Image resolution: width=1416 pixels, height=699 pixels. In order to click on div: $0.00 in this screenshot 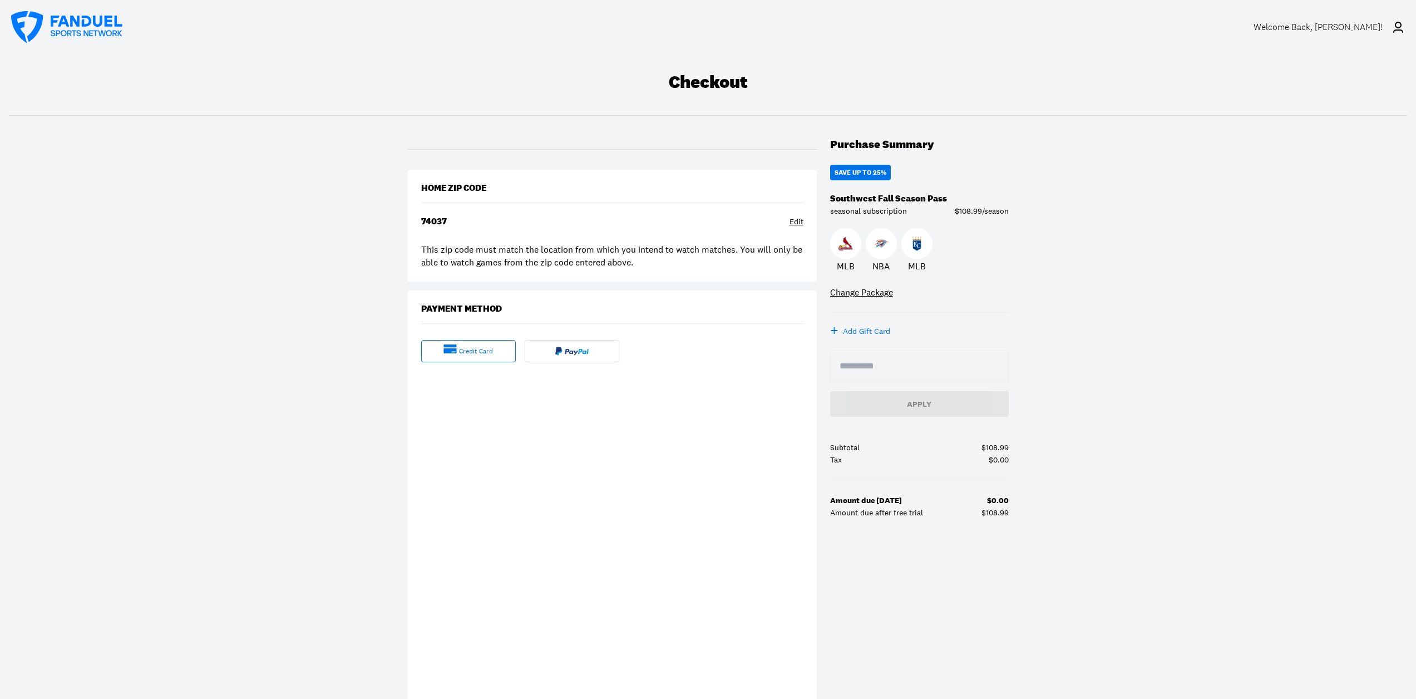, I will do `click(998, 459)`.